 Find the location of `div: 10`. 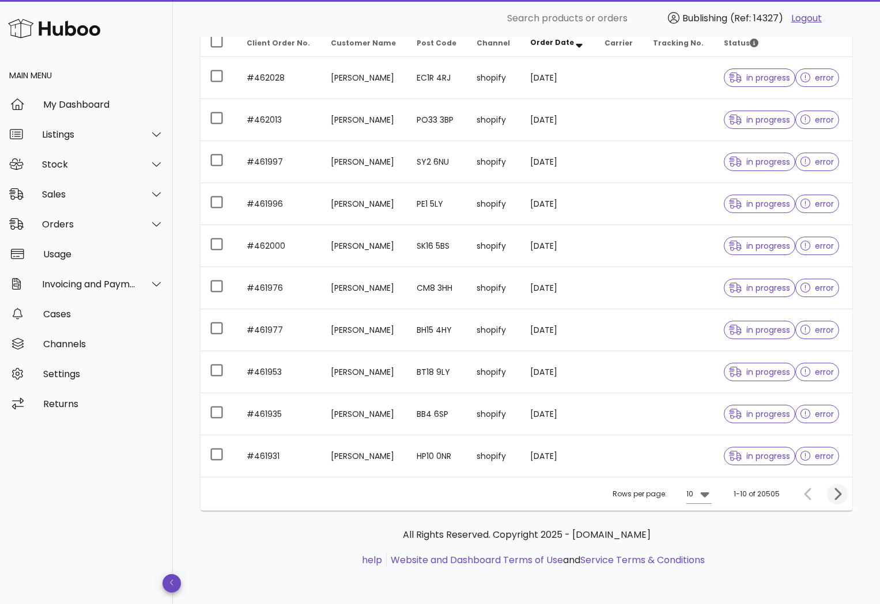

div: 10 is located at coordinates (690, 494).